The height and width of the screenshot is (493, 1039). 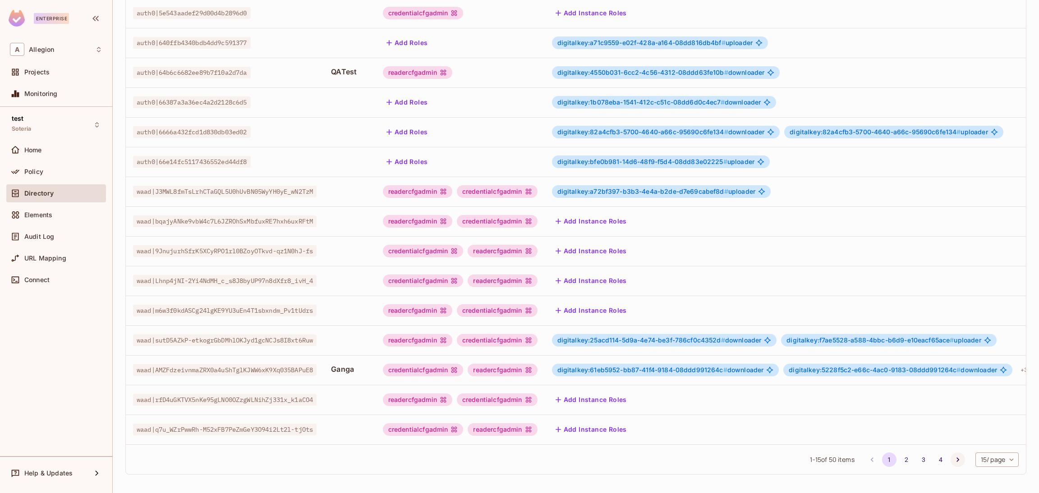 What do you see at coordinates (45, 258) in the screenshot?
I see `span: URL Mapping` at bounding box center [45, 258].